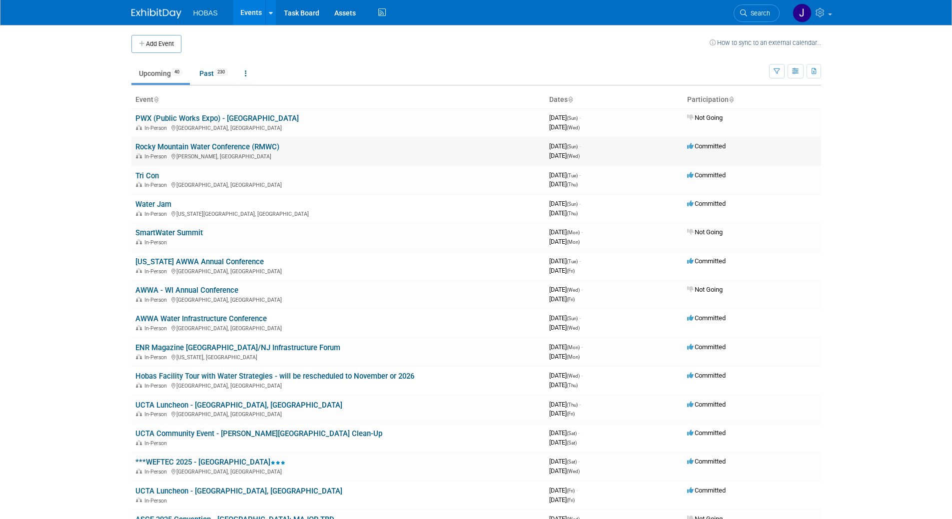  Describe the element at coordinates (802, 13) in the screenshot. I see `img: Jamie Coe` at that location.